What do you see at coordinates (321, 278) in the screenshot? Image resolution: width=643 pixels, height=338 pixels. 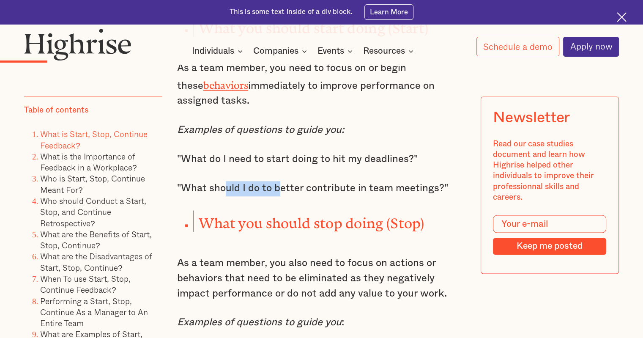 I see `p: As a team member, you also need to focus on actions or behaviors that need to be eliminated as th...` at bounding box center [321, 278].